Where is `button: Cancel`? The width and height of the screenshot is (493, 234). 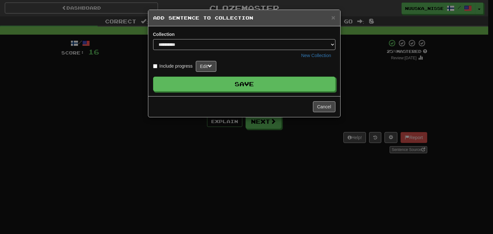
button: Cancel is located at coordinates (324, 107).